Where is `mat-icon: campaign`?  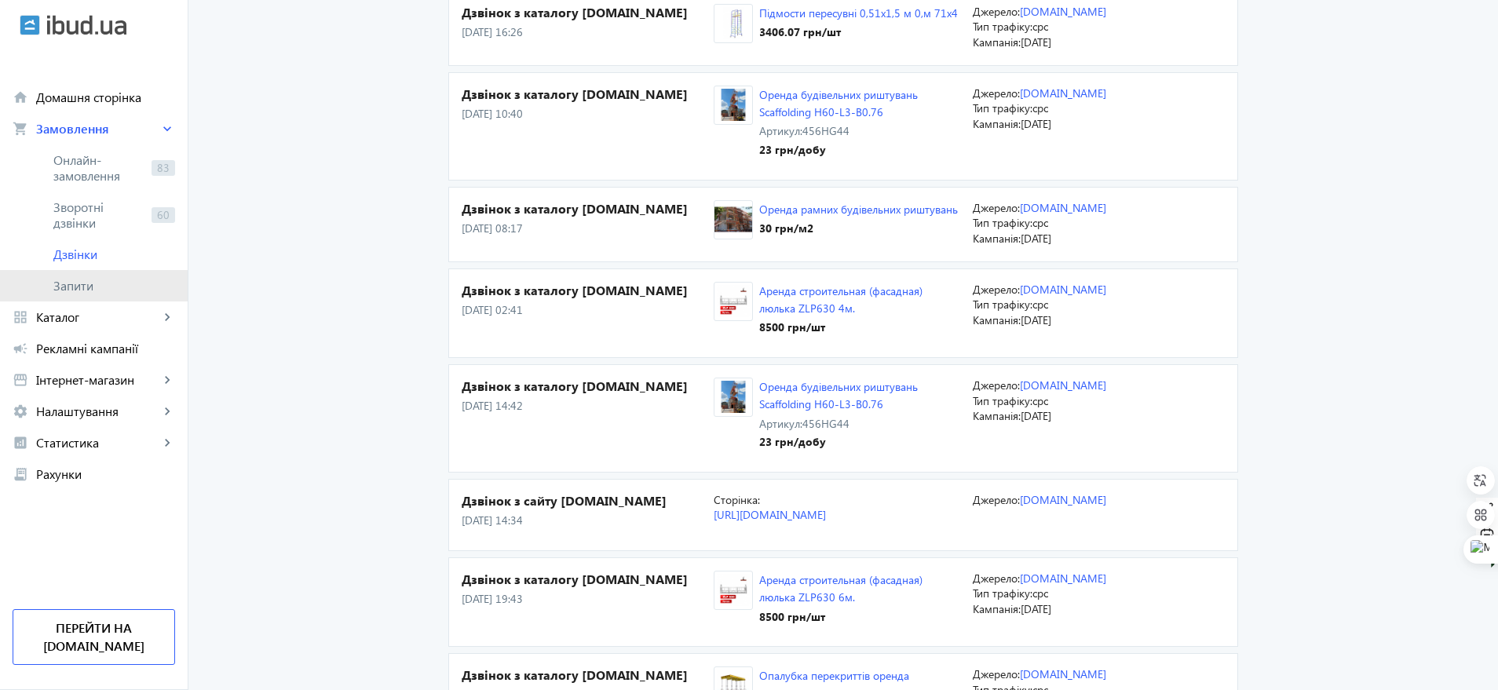 mat-icon: campaign is located at coordinates (20, 348).